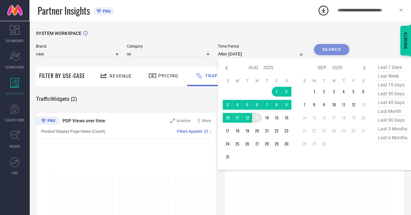 The width and height of the screenshot is (411, 215). Describe the element at coordinates (257, 144) in the screenshot. I see `td: Wed Aug 27 2025` at that location.